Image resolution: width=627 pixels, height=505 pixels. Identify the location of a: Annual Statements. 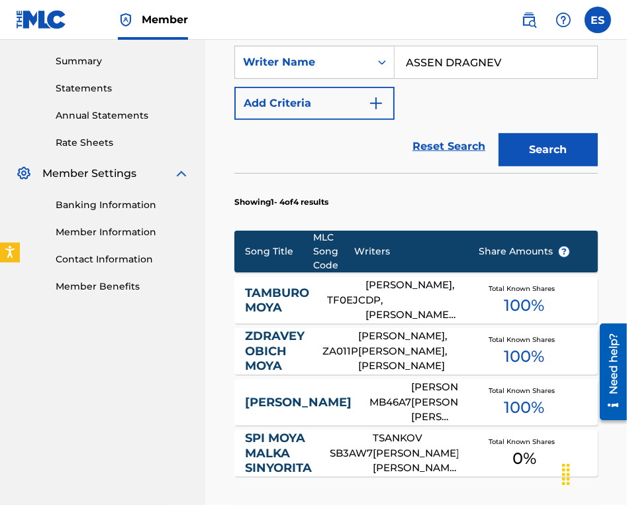
(123, 115).